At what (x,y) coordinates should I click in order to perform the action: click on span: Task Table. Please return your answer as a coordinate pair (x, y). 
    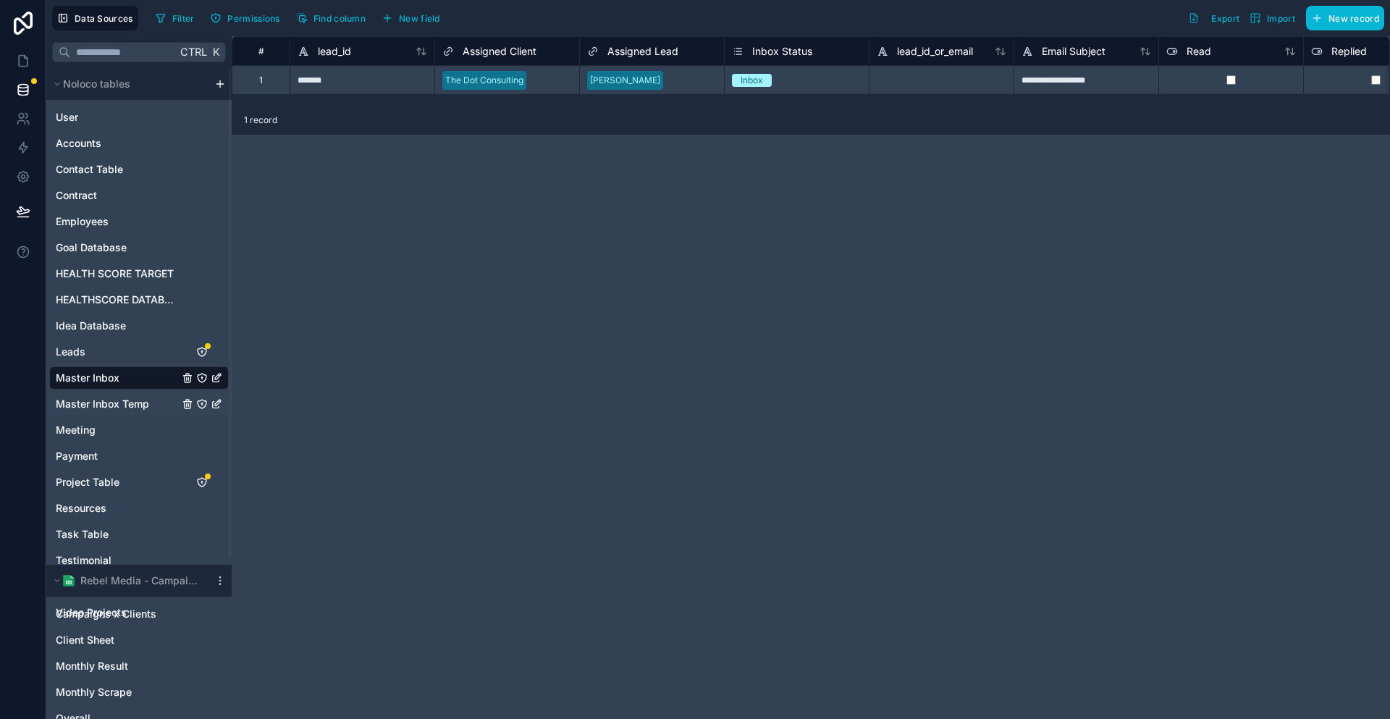
    Looking at the image, I should click on (82, 534).